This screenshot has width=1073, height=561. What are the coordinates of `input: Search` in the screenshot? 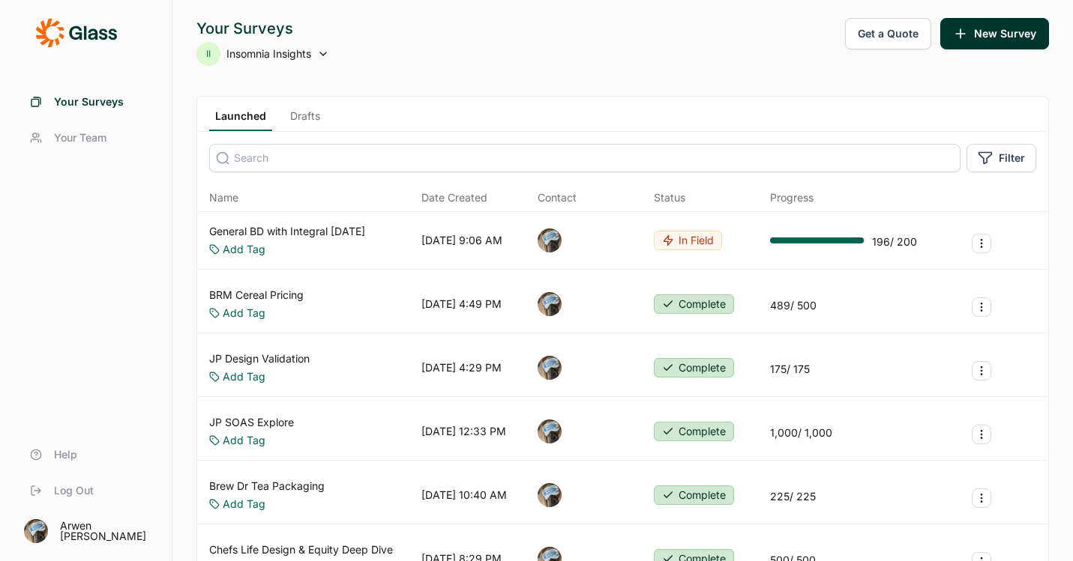 It's located at (585, 158).